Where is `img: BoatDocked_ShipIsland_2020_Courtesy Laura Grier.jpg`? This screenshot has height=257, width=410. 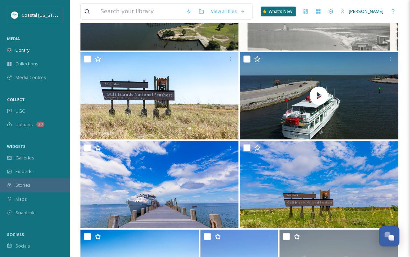
img: BoatDocked_ShipIsland_2020_Courtesy Laura Grier.jpg is located at coordinates (159, 185).